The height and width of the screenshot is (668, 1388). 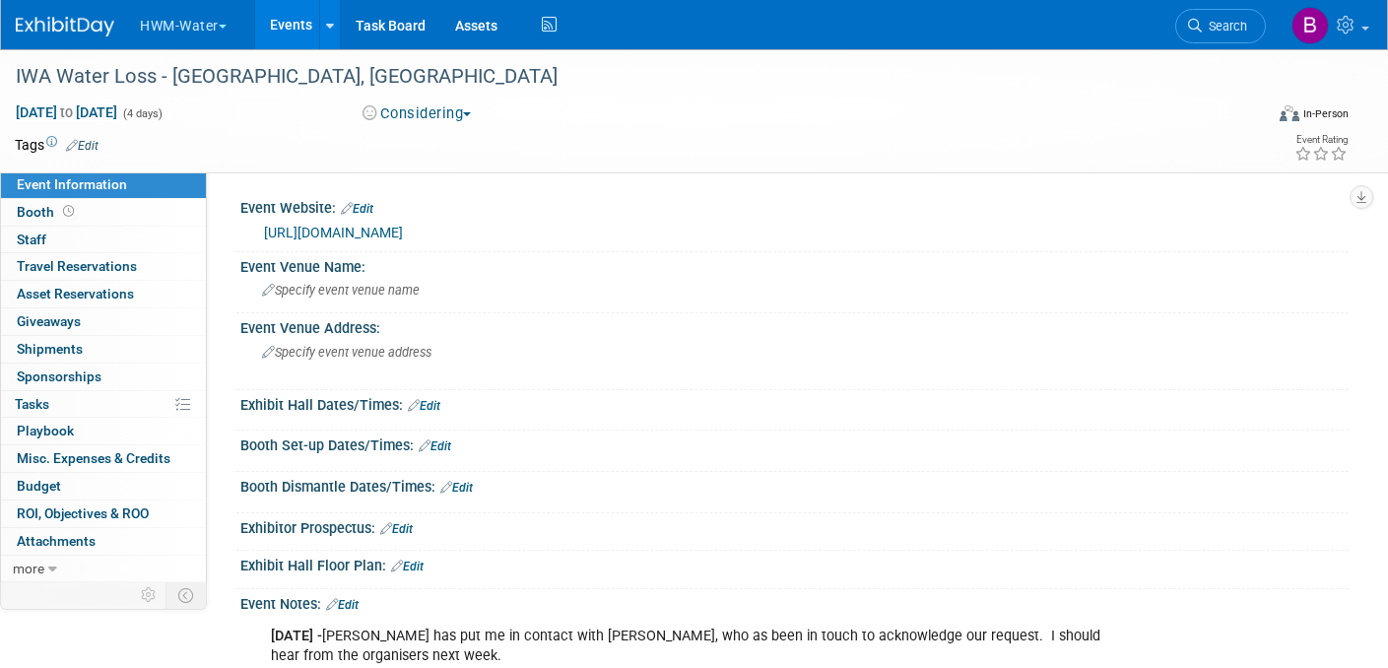 I want to click on span: Booth, so click(x=47, y=212).